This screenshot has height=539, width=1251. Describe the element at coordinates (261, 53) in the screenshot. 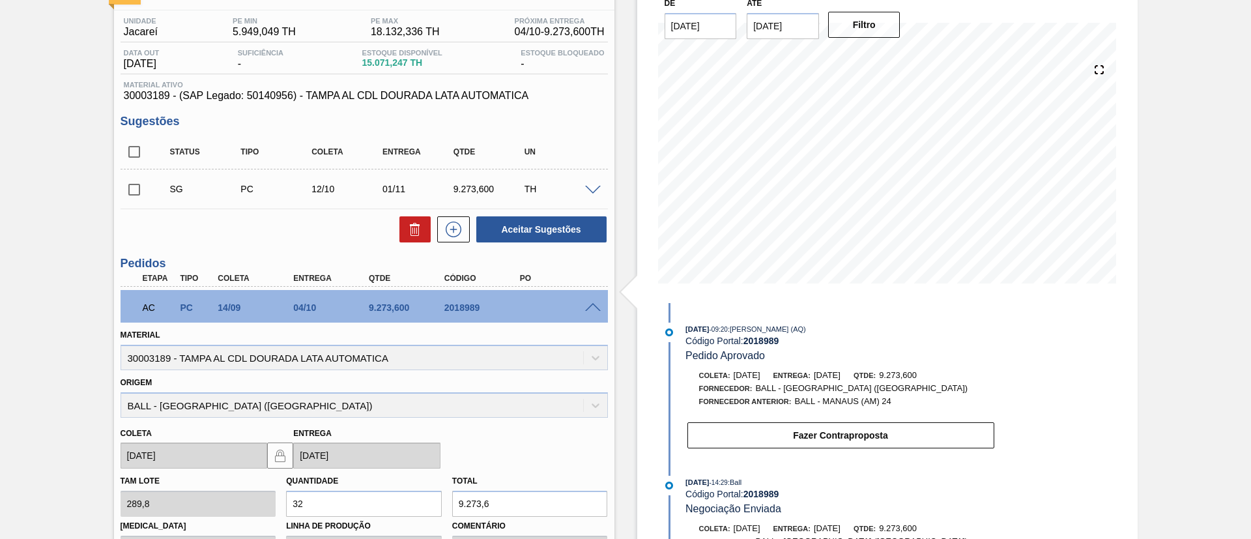

I see `span: Suficiência` at that location.